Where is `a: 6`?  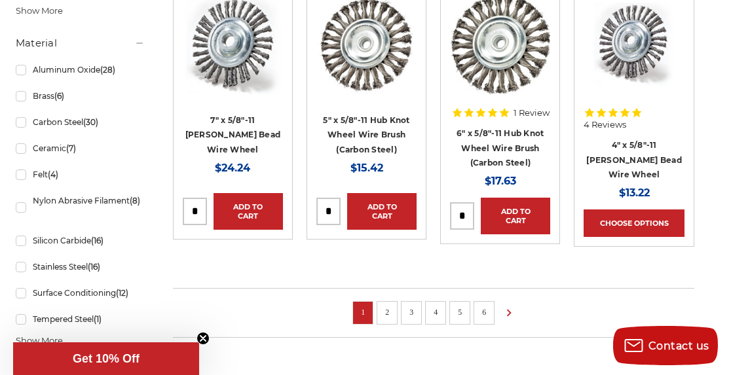 a: 6 is located at coordinates (484, 312).